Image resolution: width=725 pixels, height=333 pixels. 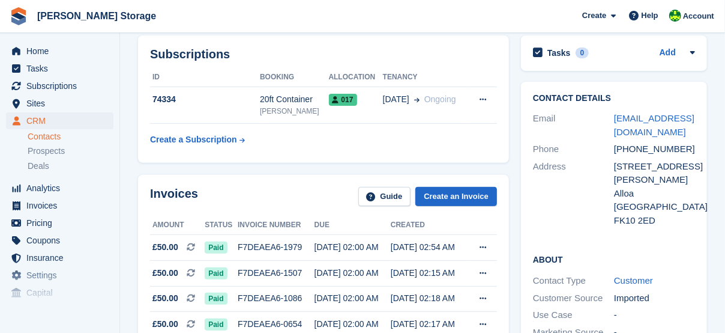 I want to click on div: Address, so click(x=573, y=193).